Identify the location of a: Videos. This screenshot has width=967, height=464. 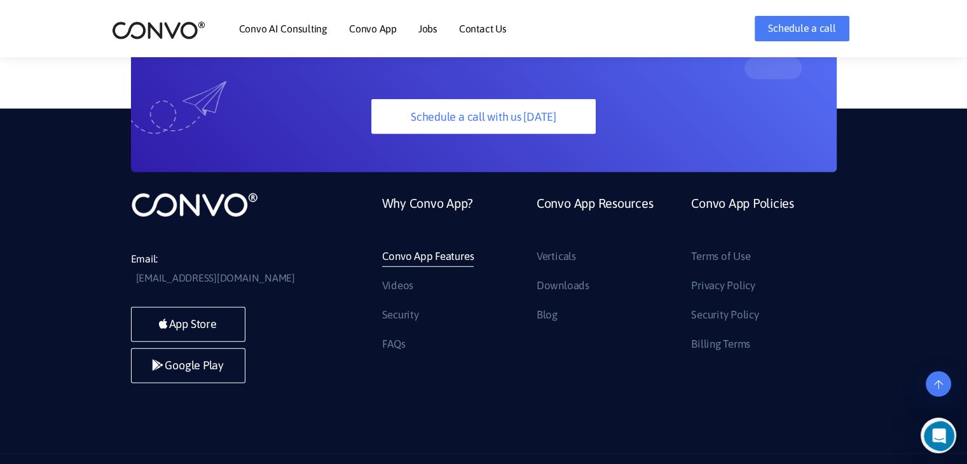
(398, 286).